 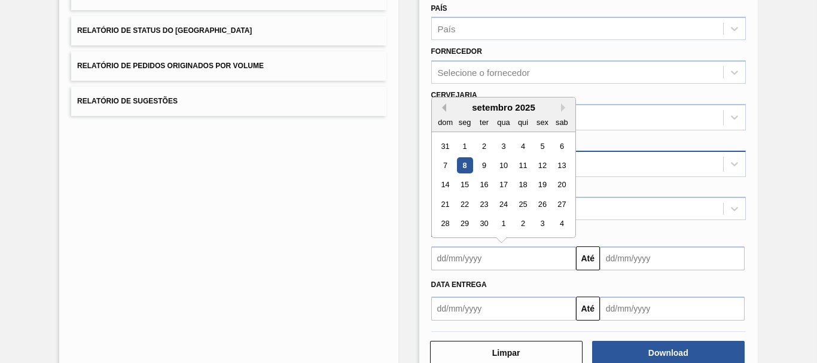 I want to click on div: month 2025-09, so click(x=503, y=185).